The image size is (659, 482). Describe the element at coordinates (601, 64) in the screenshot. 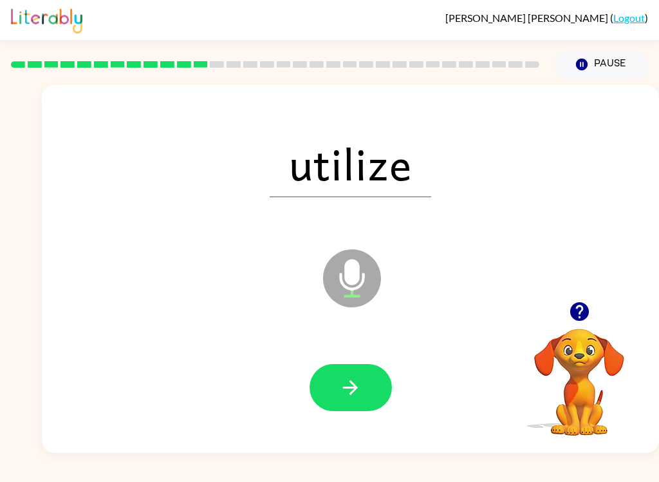

I see `button: Pause` at that location.